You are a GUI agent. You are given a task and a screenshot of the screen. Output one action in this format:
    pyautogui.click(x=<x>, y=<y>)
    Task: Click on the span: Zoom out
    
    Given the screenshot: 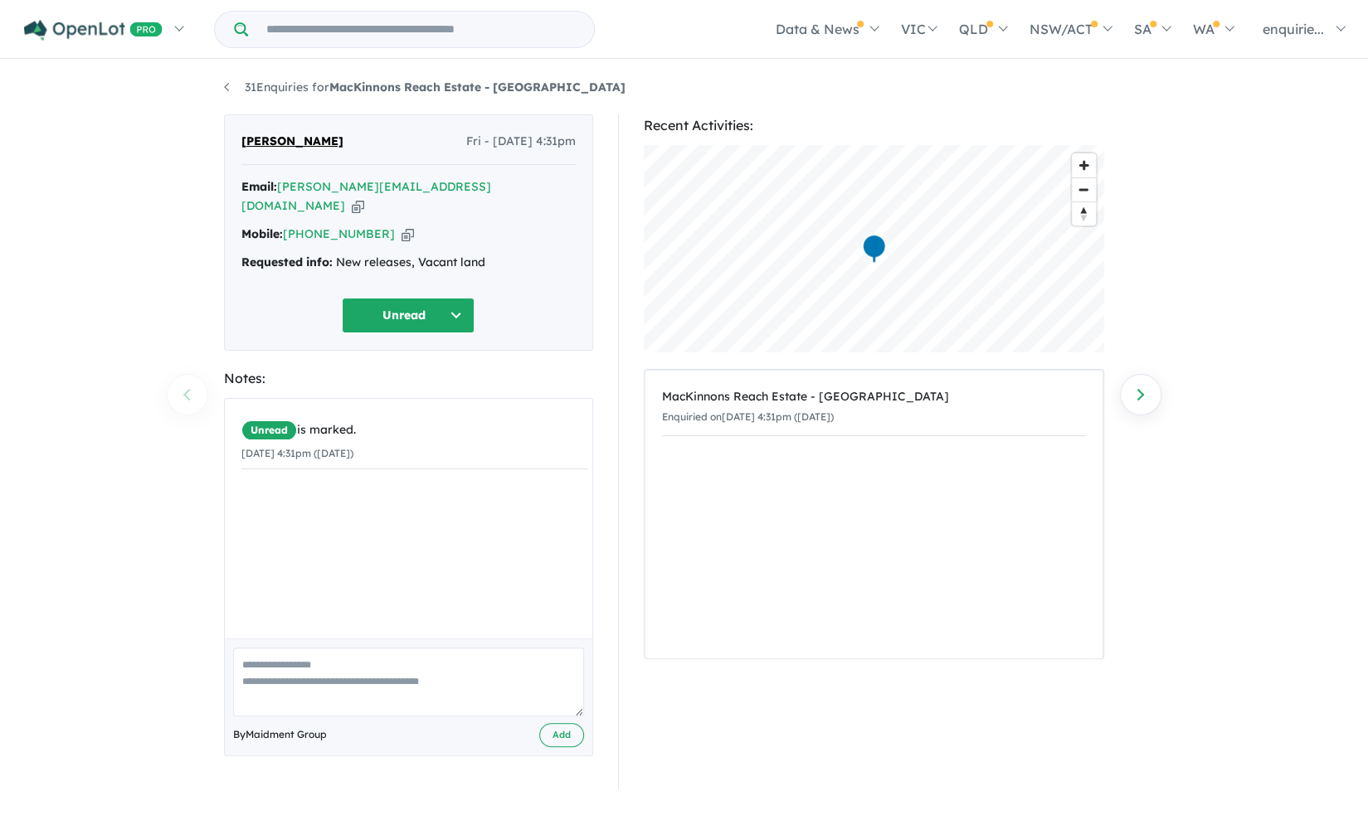 What is the action you would take?
    pyautogui.click(x=1083, y=190)
    